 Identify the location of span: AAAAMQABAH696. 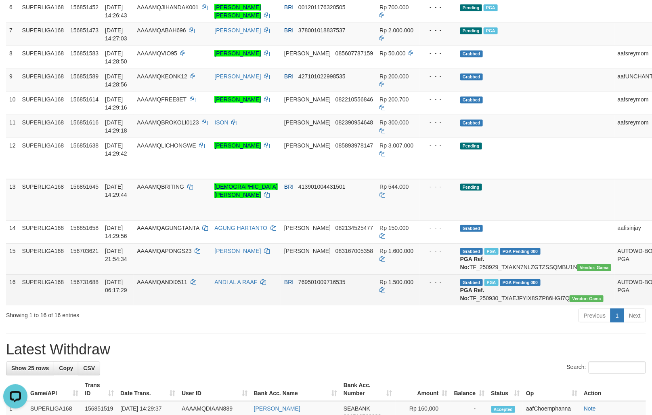
(161, 30).